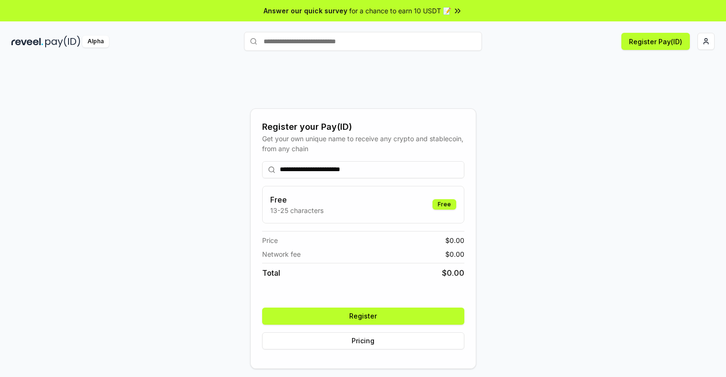  What do you see at coordinates (306, 10) in the screenshot?
I see `span: Answer our quick survey` at bounding box center [306, 10].